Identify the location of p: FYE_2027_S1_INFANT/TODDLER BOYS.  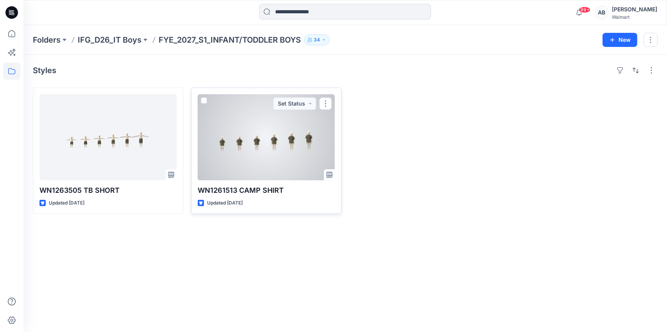
(230, 40).